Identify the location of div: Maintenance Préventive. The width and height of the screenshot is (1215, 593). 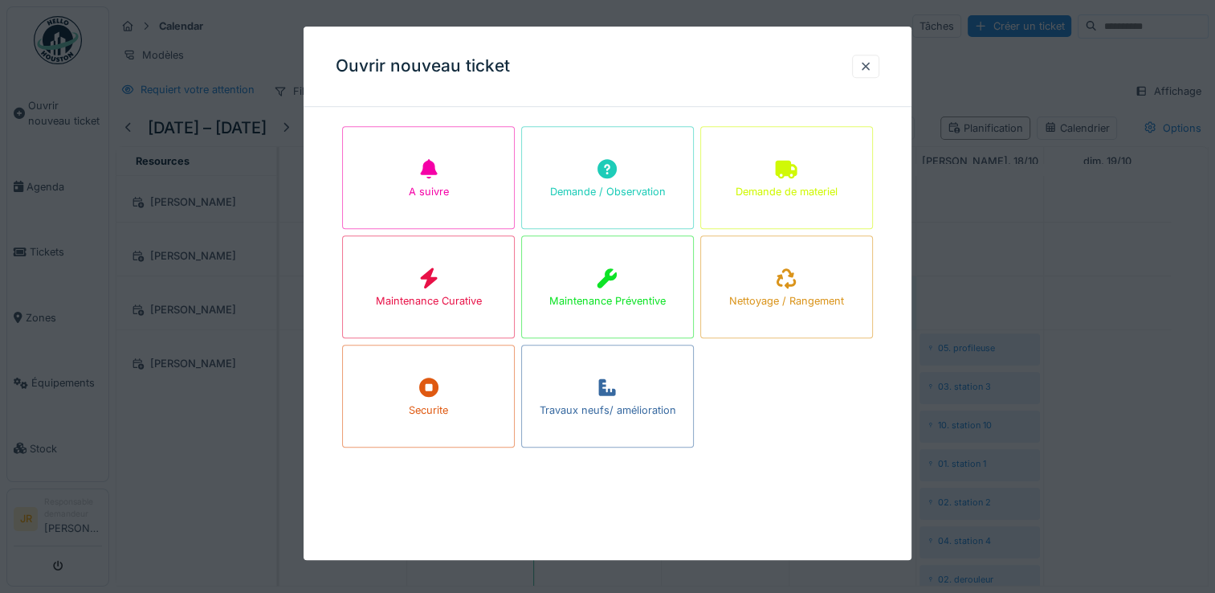
(607, 301).